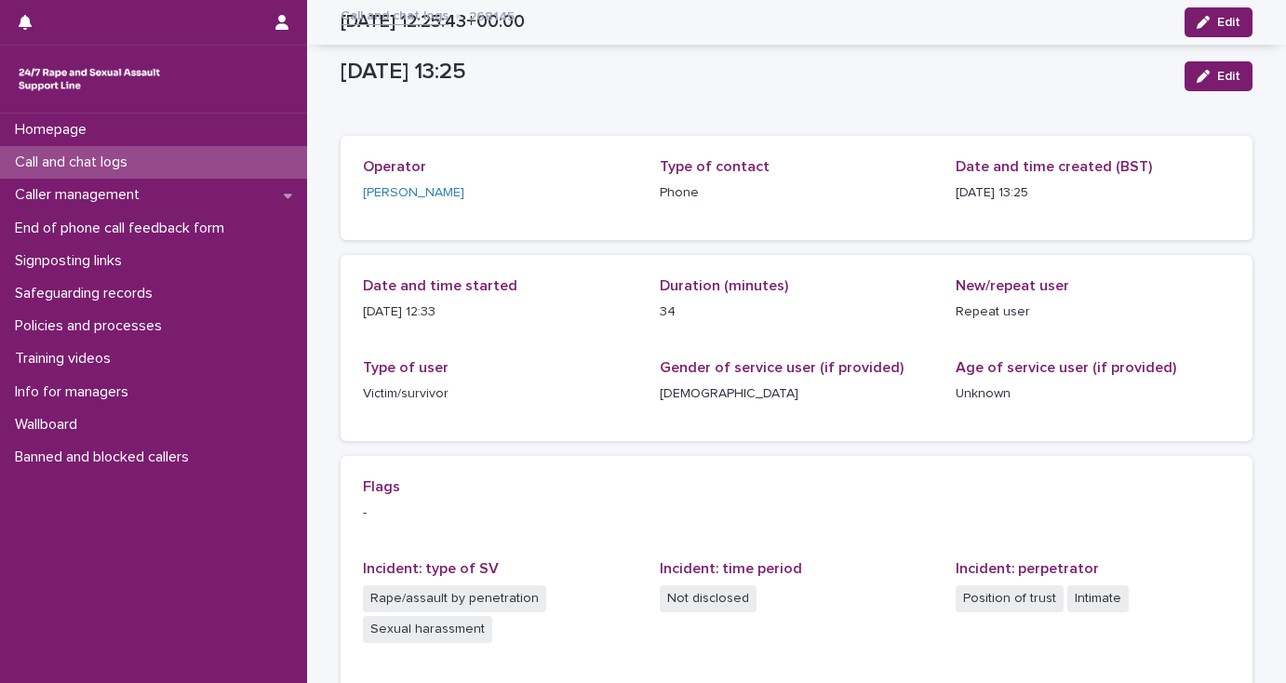 The image size is (1286, 683). What do you see at coordinates (394, 14) in the screenshot?
I see `a: Call and chat logs` at bounding box center [394, 14].